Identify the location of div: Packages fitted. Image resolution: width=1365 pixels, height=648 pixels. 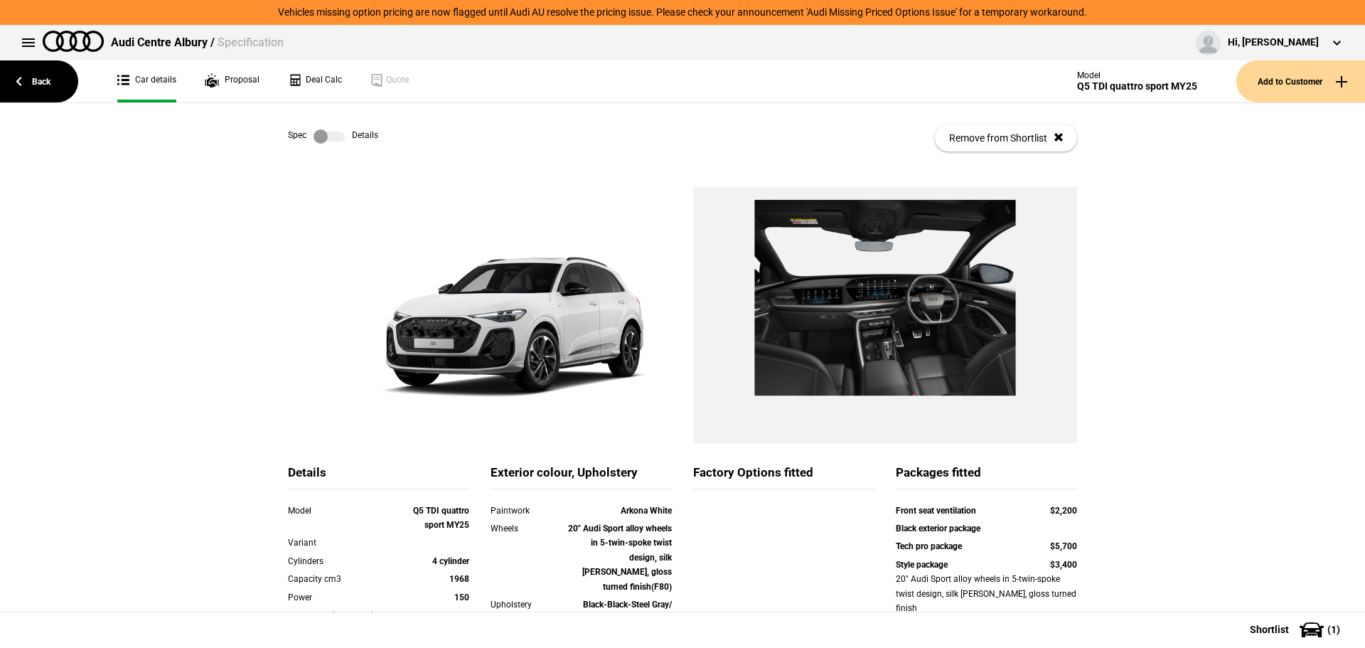
(986, 476).